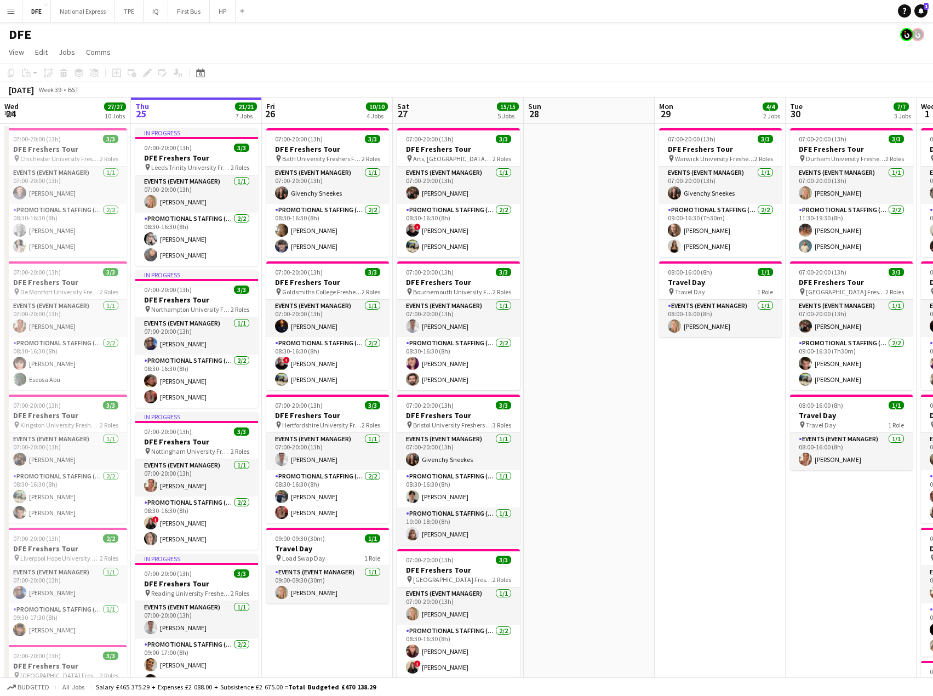 This screenshot has height=696, width=933. Describe the element at coordinates (714, 158) in the screenshot. I see `span: Warwick University Freshers Fair` at that location.